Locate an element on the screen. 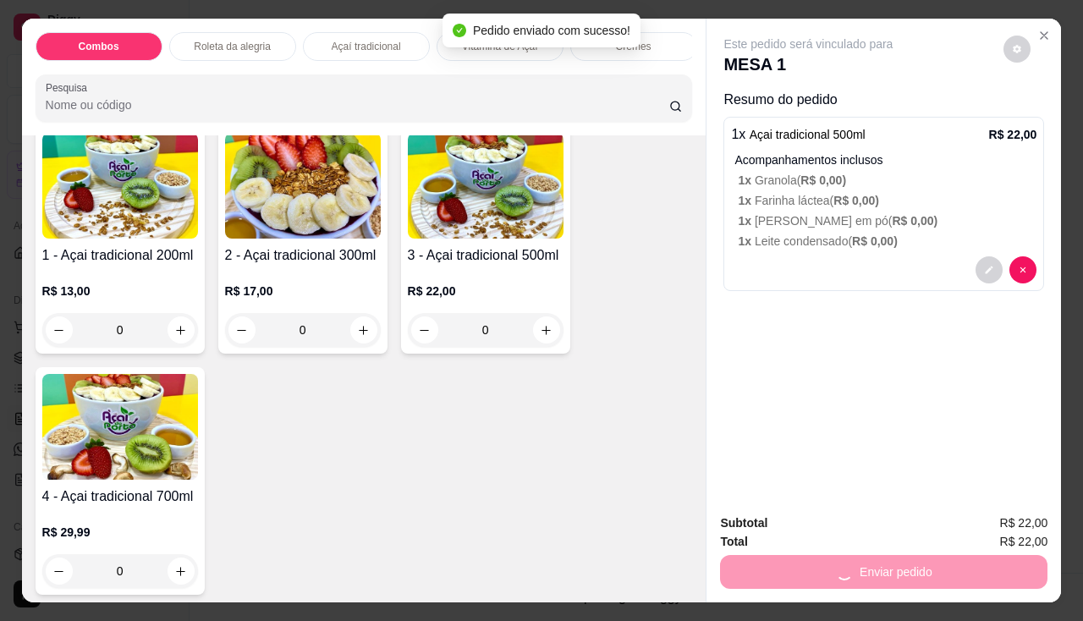  span: Açai tradicional 500ml is located at coordinates (807, 135).